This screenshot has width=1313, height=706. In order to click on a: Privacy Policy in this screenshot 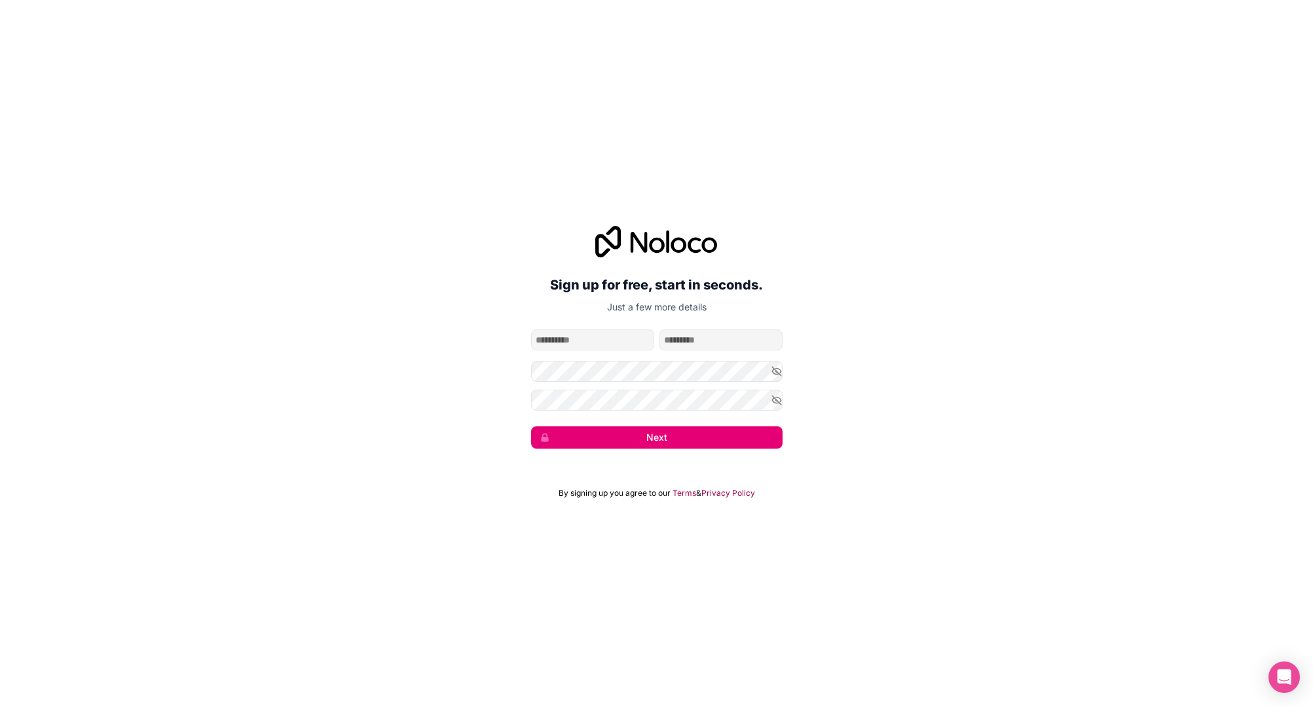, I will do `click(728, 493)`.